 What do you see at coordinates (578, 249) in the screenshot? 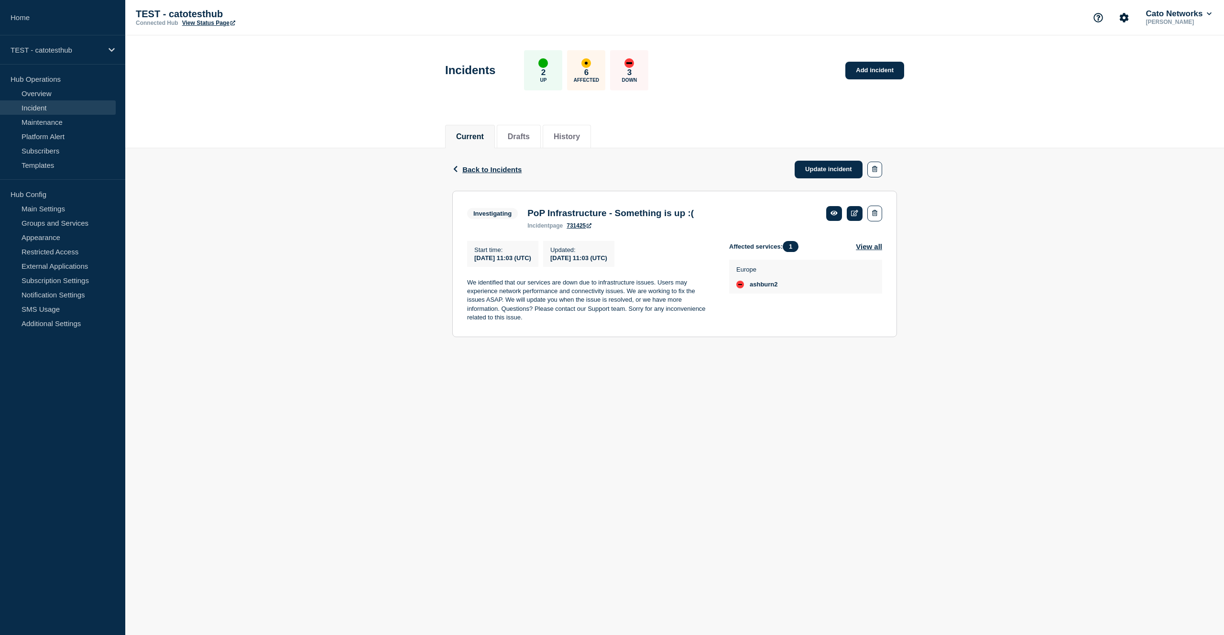
I see `p: Updated :` at bounding box center [578, 249].